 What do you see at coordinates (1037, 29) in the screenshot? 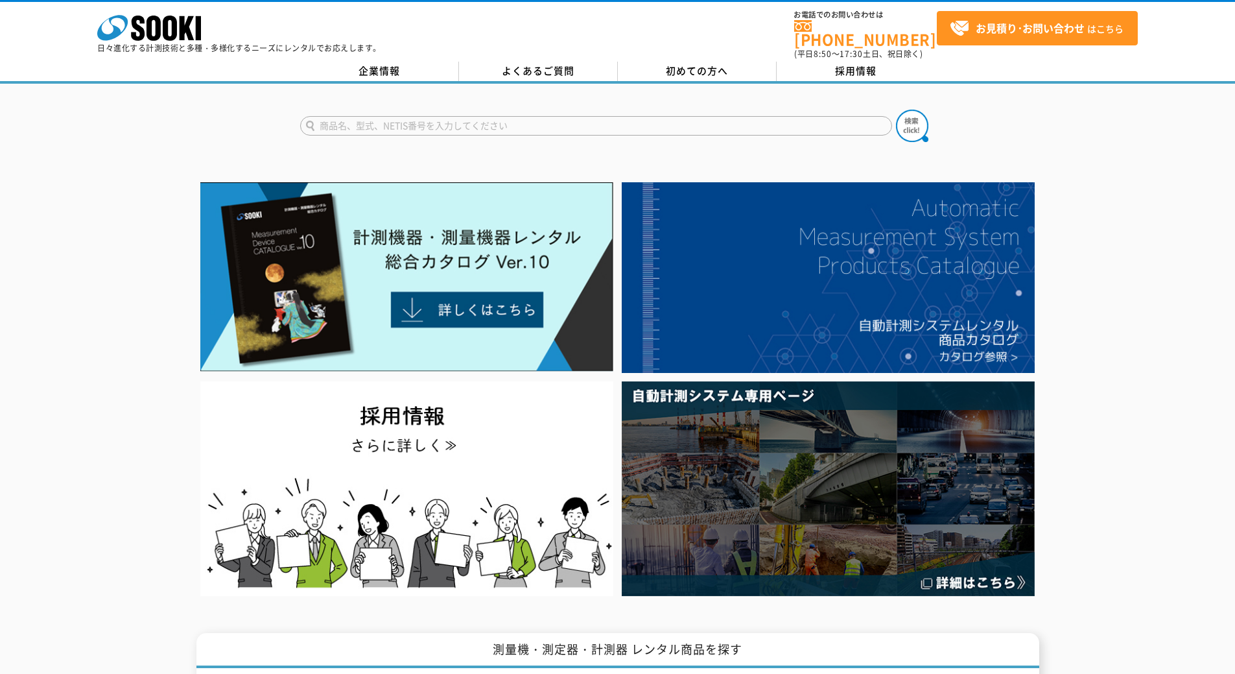
I see `span: はこちら` at bounding box center [1037, 29].